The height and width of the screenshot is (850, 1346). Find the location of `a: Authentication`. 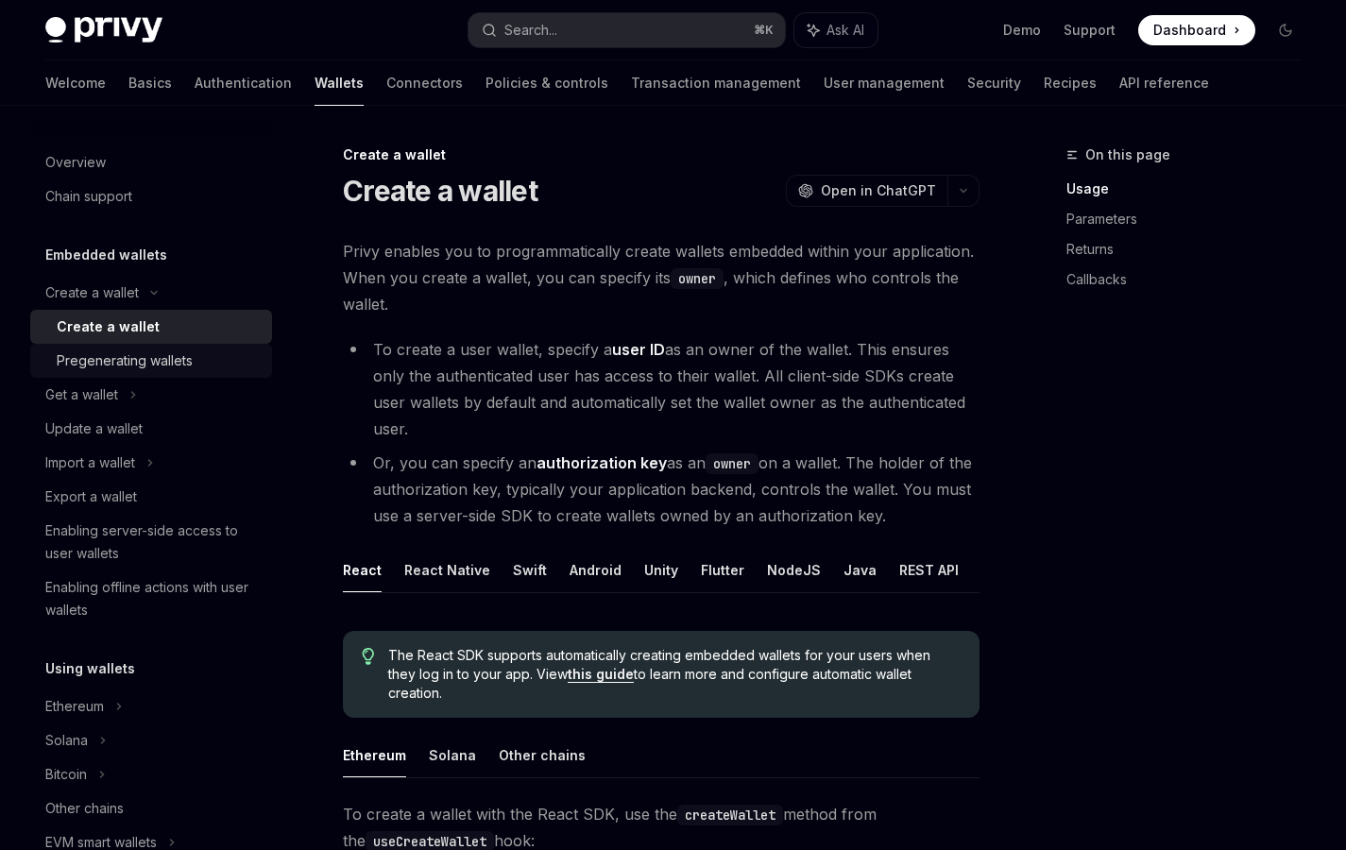

a: Authentication is located at coordinates (243, 83).